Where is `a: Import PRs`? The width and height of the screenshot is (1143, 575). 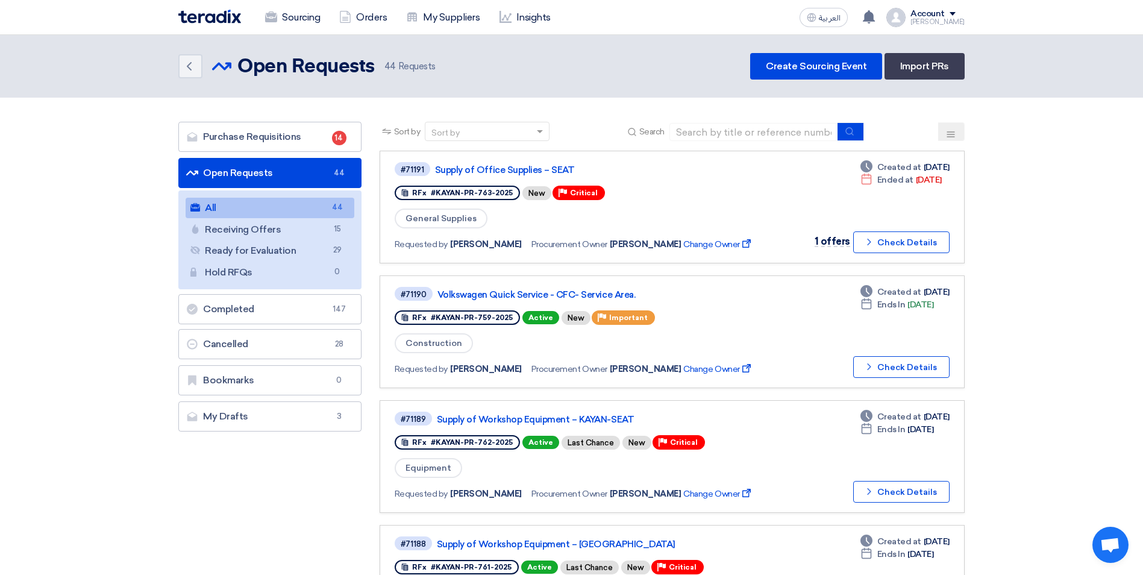
a: Import PRs is located at coordinates (925, 66).